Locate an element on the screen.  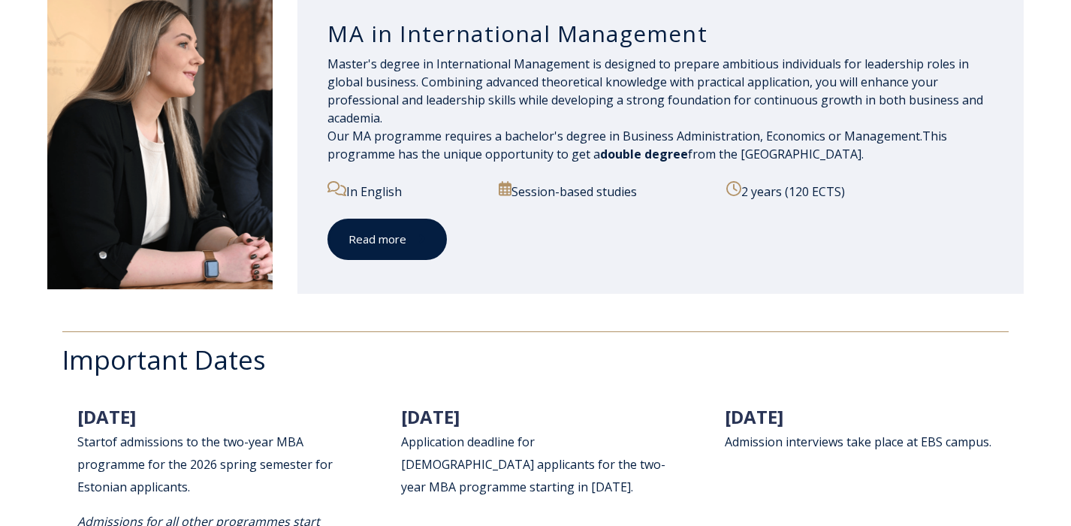
p: 2 years (120 ECTS) is located at coordinates (860, 191).